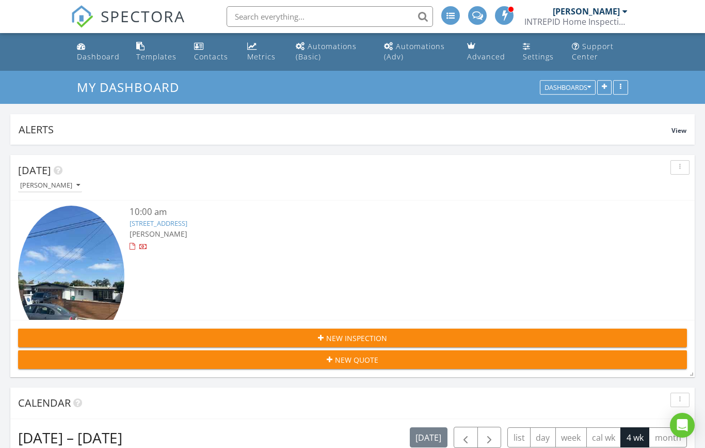  I want to click on a: Metrics, so click(263, 52).